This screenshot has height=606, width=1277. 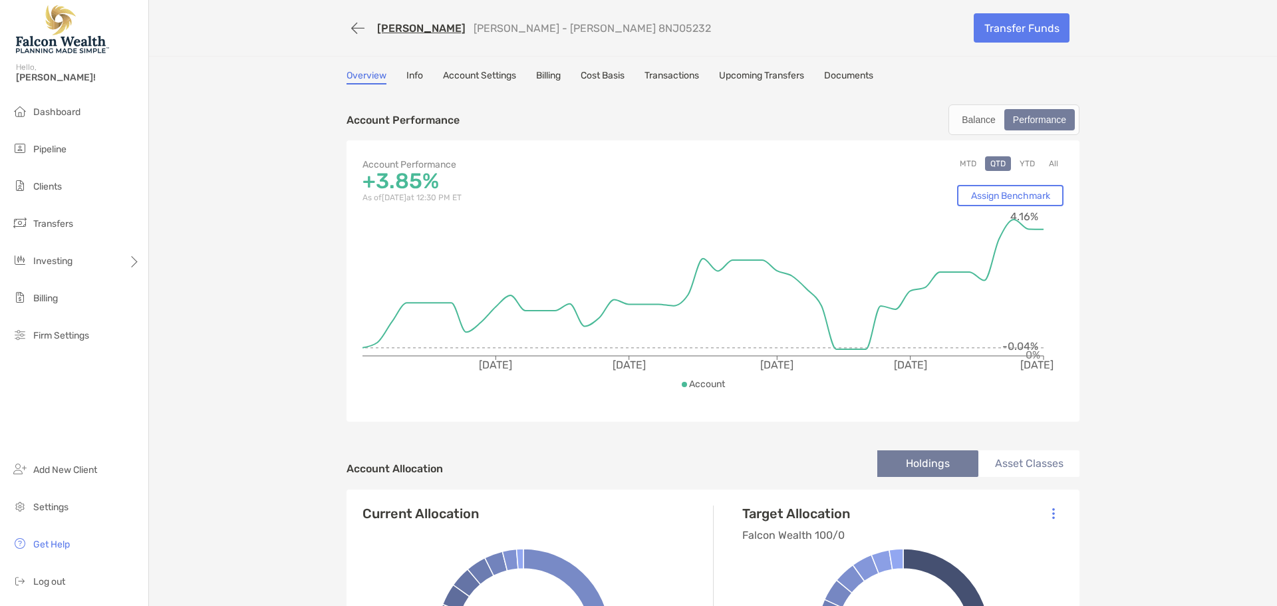 I want to click on img: pipeline icon, so click(x=20, y=148).